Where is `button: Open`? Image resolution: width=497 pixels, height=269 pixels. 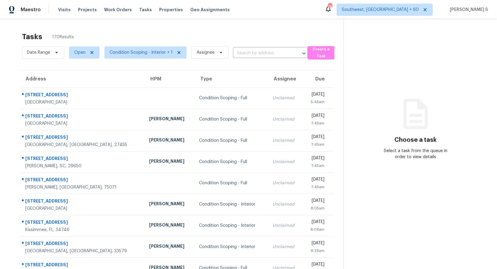
button: Open is located at coordinates (304, 54).